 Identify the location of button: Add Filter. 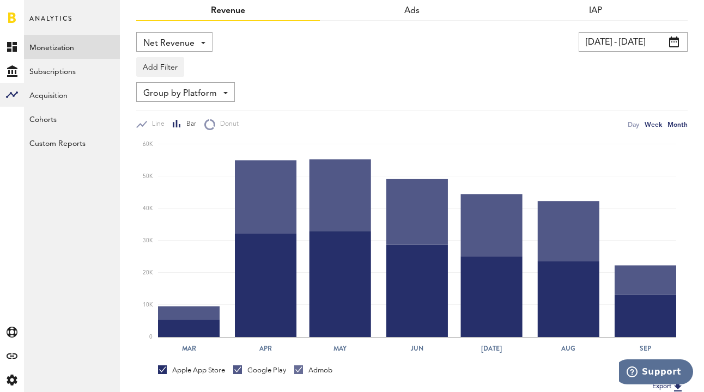
(160, 67).